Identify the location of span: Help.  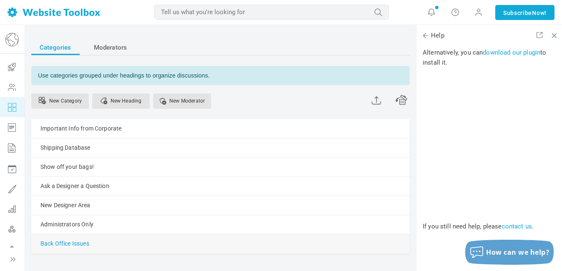
(433, 35).